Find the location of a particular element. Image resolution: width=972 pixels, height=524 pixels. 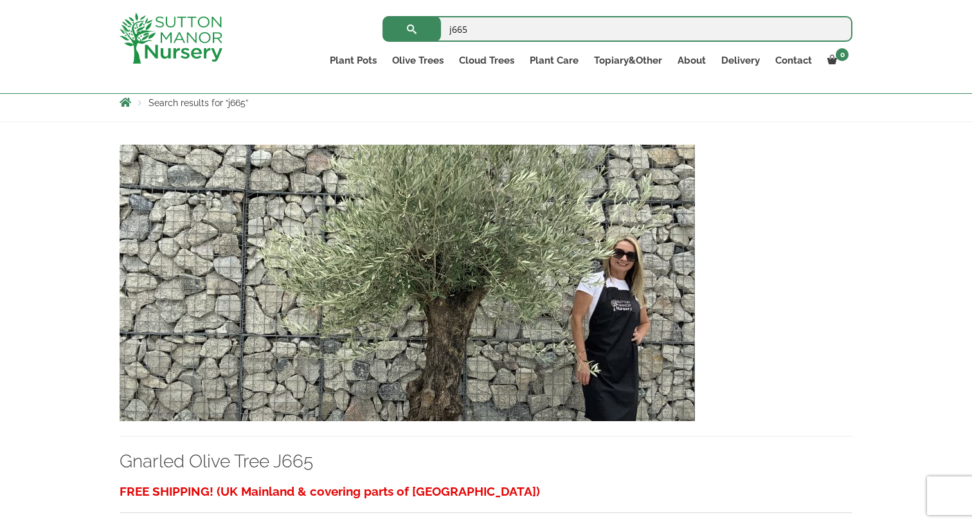

a: Cloud Trees is located at coordinates (487, 60).